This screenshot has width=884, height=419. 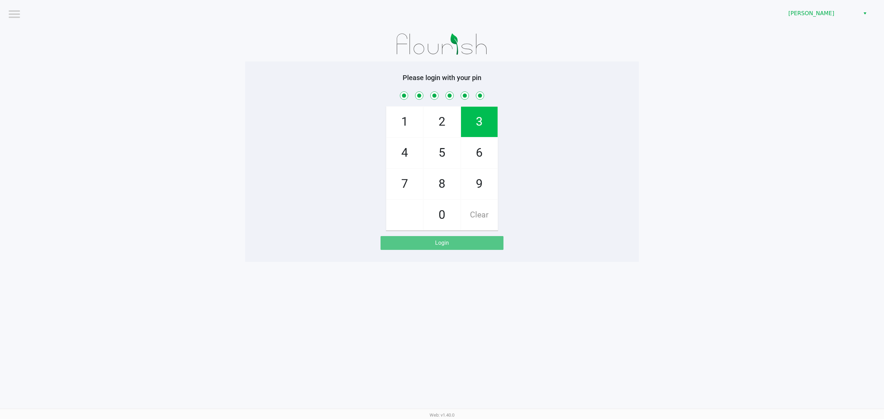 What do you see at coordinates (405, 153) in the screenshot?
I see `span: 4` at bounding box center [405, 153].